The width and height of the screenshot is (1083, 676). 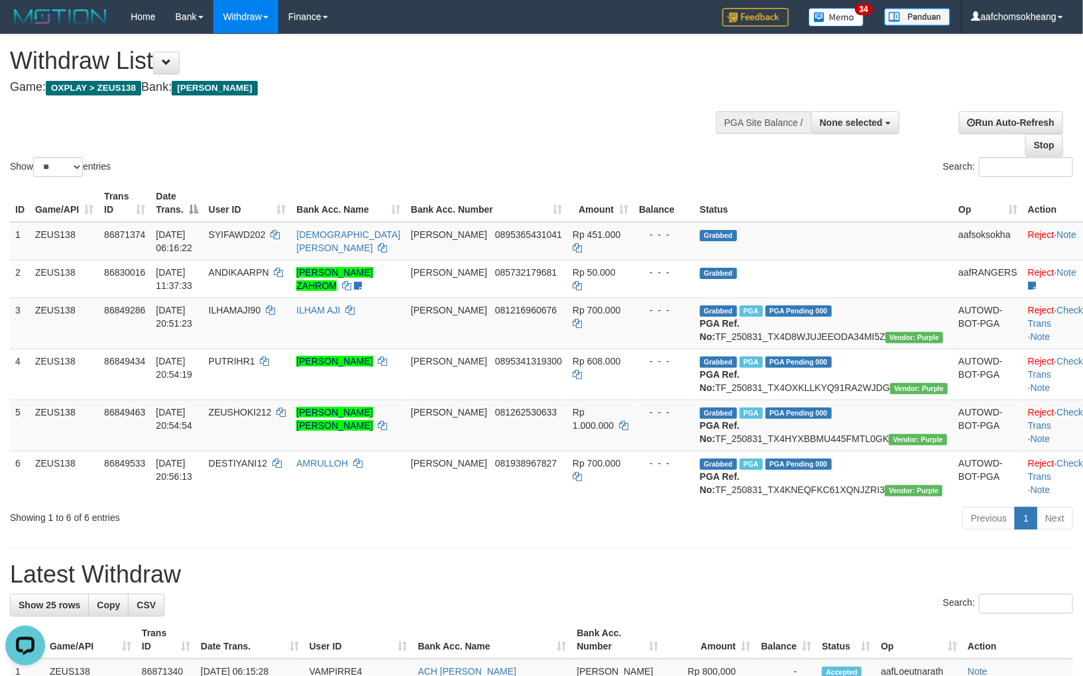 What do you see at coordinates (763, 123) in the screenshot?
I see `div: PGA Site Balance /` at bounding box center [763, 123].